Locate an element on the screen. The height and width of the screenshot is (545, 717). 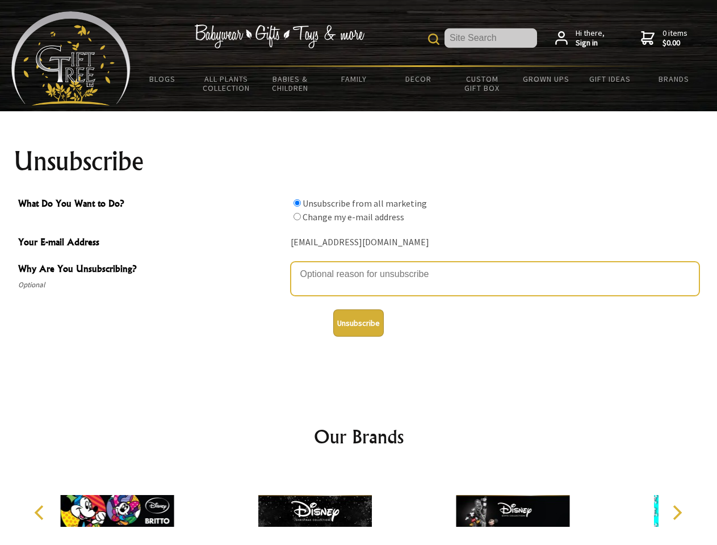
img: product search is located at coordinates (434, 39).